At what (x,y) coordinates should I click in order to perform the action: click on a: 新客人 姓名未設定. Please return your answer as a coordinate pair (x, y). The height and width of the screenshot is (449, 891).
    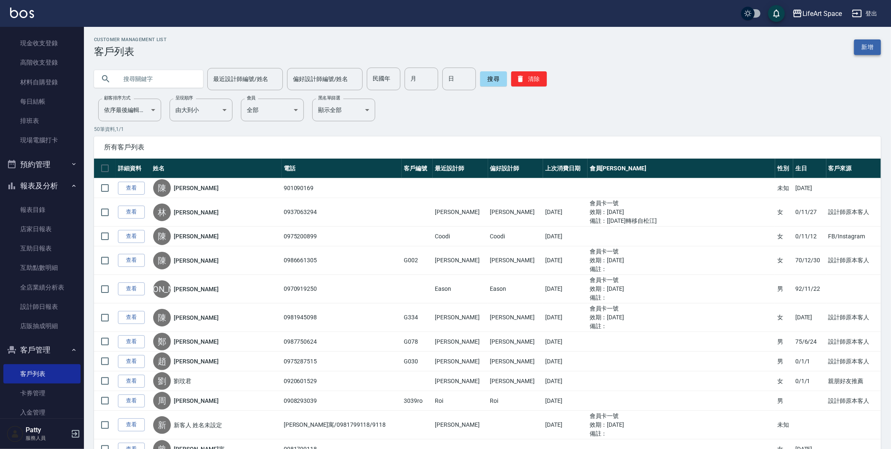
    Looking at the image, I should click on (198, 425).